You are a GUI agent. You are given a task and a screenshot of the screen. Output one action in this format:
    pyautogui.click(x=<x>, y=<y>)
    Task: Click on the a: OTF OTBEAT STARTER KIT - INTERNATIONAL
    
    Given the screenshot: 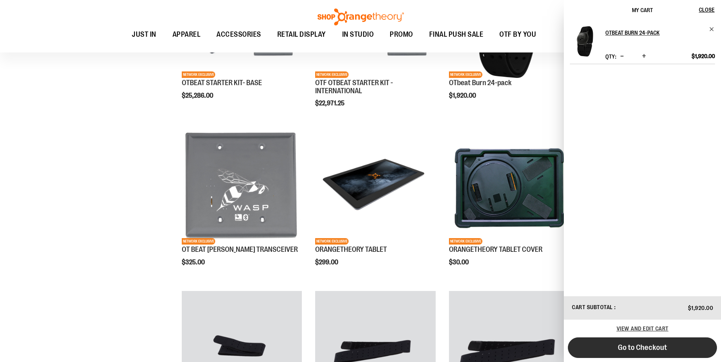 What is the action you would take?
    pyautogui.click(x=354, y=87)
    